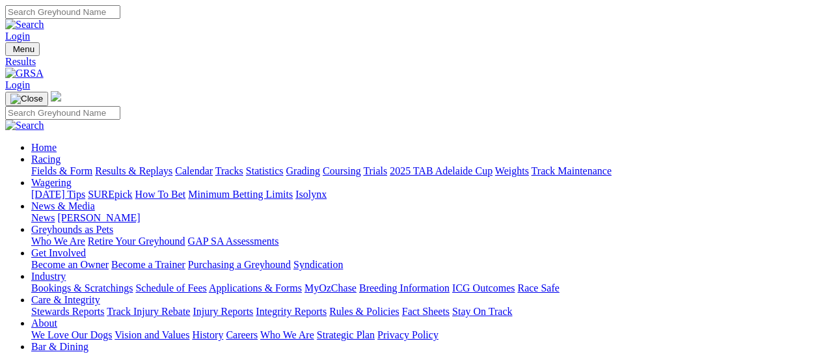  Describe the element at coordinates (63, 206) in the screenshot. I see `a: News & Media` at that location.